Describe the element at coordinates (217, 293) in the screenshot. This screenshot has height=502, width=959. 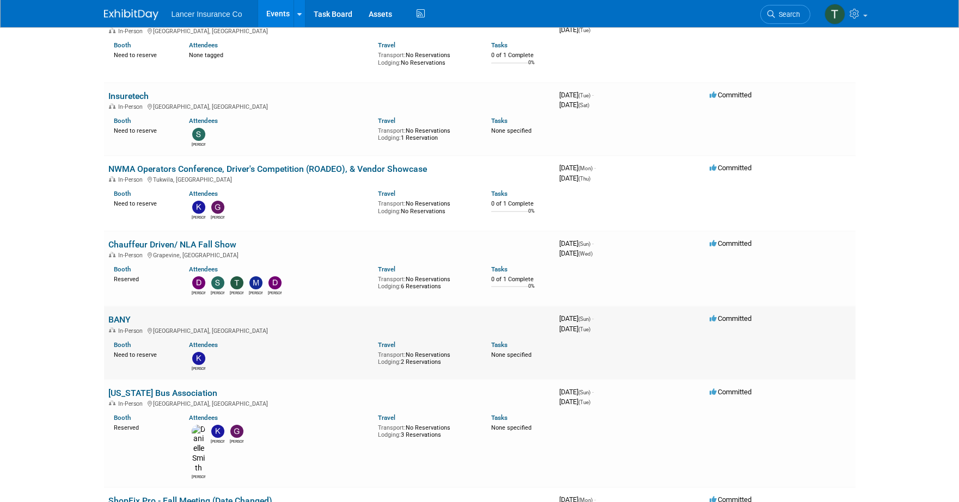
I see `div: Steven O'Shea` at that location.